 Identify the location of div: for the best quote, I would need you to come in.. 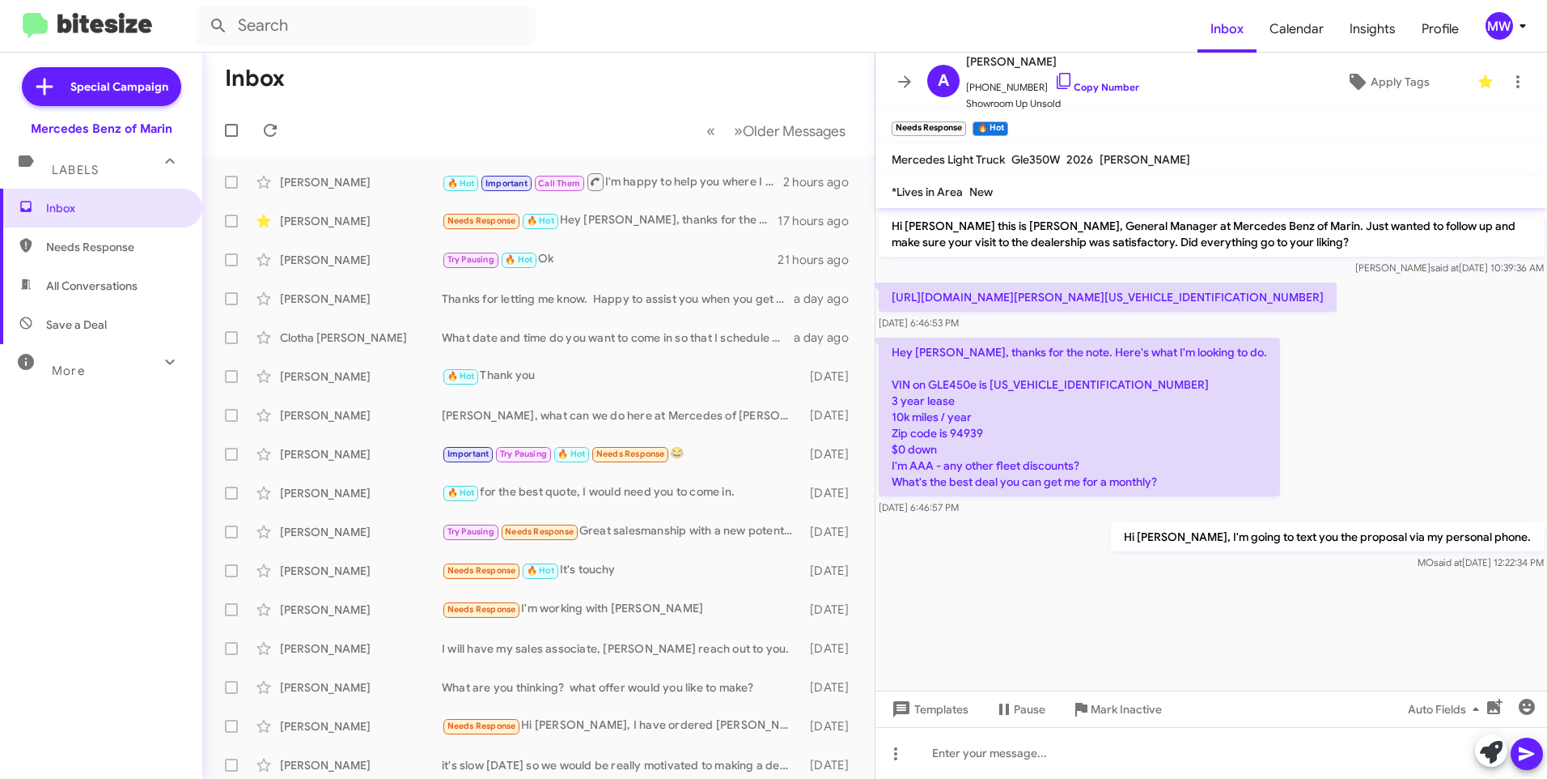
(622, 492).